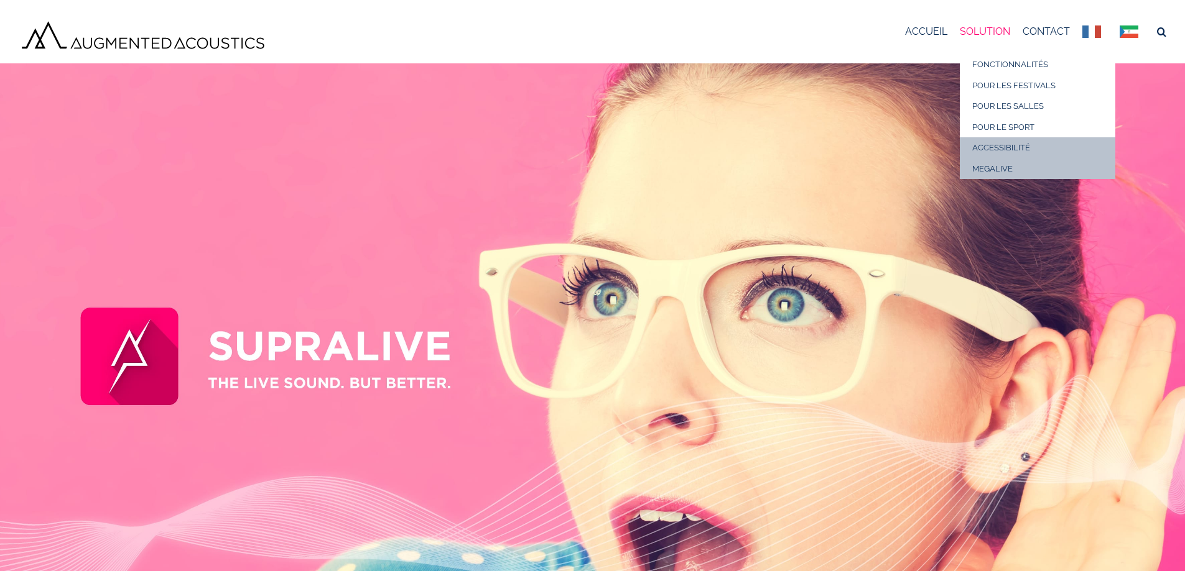 The width and height of the screenshot is (1185, 571). Describe the element at coordinates (1010, 64) in the screenshot. I see `span: FONCTIONNALITÉS` at that location.